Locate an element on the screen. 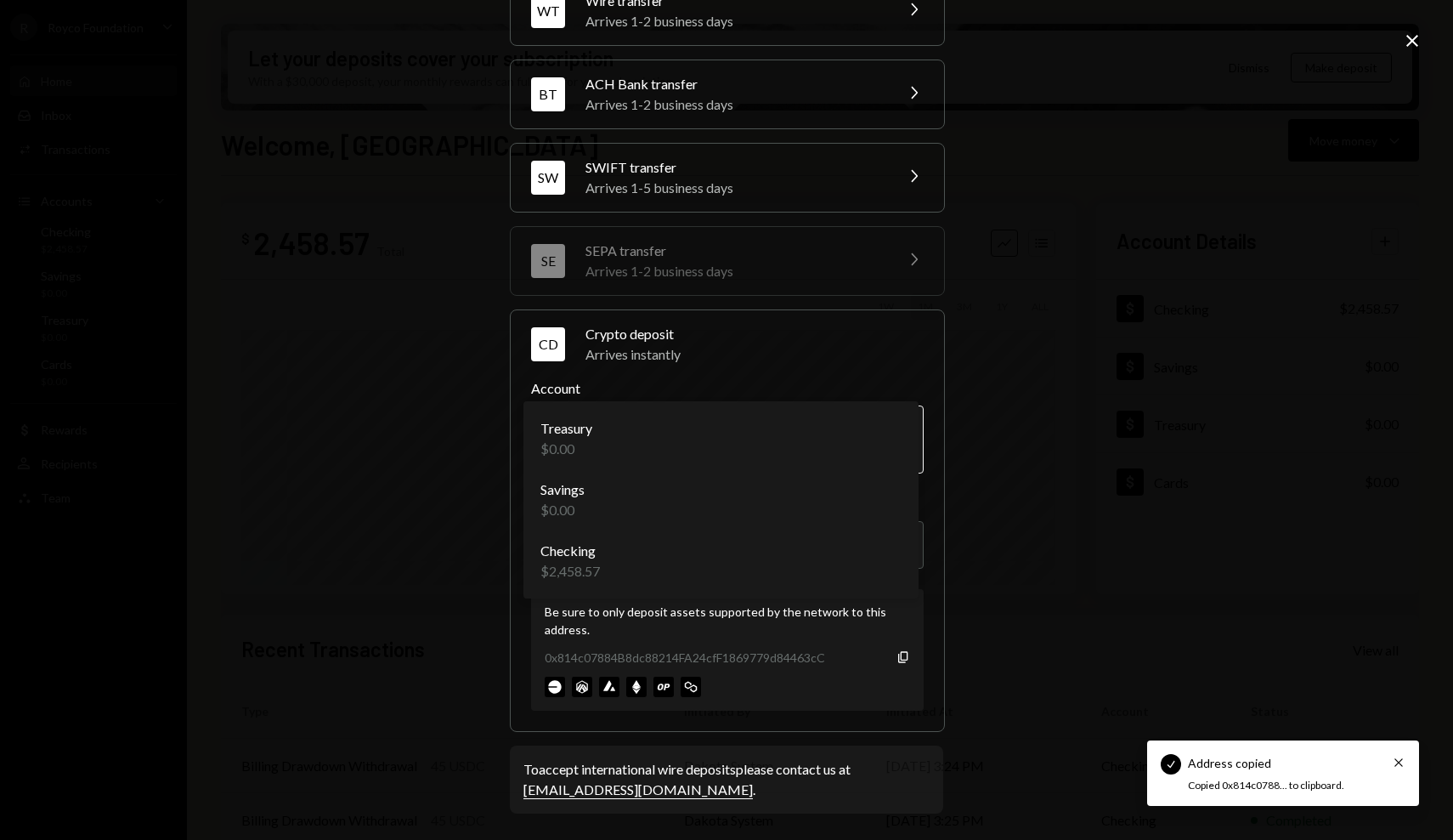 The image size is (1453, 840). div: Address copied is located at coordinates (1230, 762).